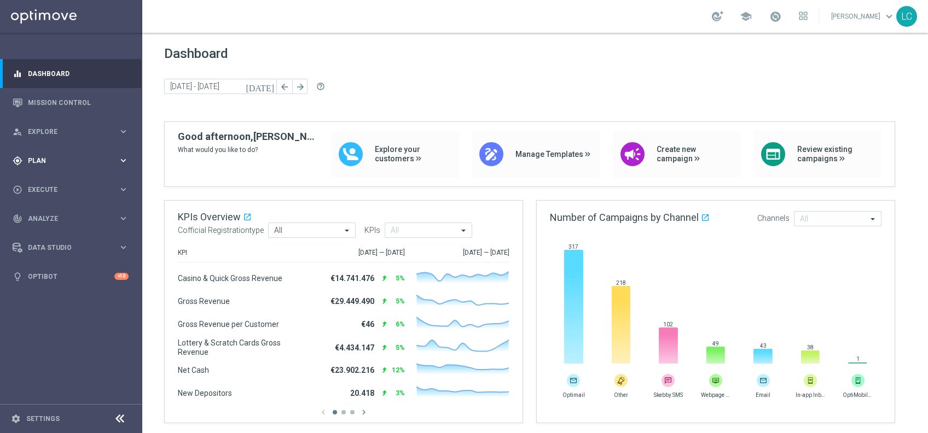 The height and width of the screenshot is (433, 928). I want to click on span: Explore, so click(73, 132).